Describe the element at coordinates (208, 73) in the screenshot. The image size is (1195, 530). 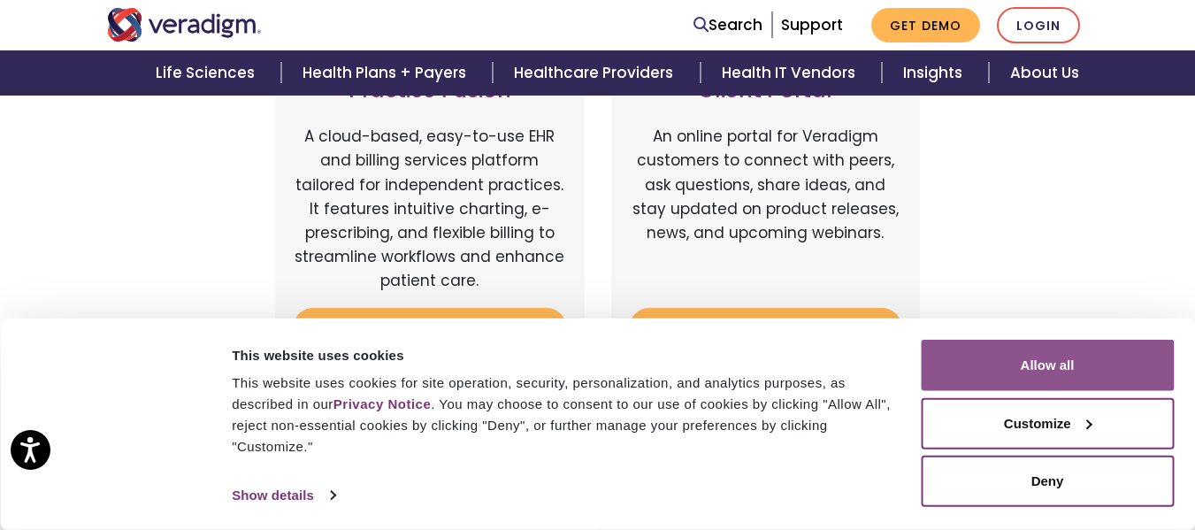
I see `a: Life Sciences` at that location.